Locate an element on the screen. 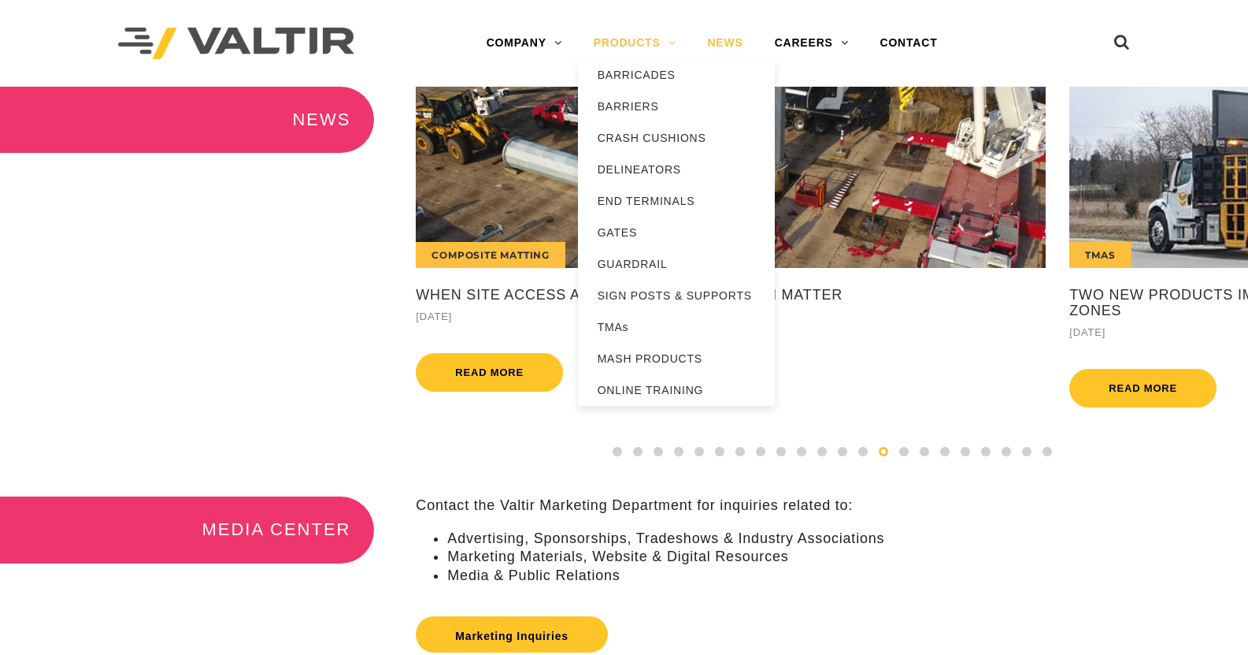 The height and width of the screenshot is (655, 1248). a: SIGN POSTS & SUPPORTS is located at coordinates (677, 295).